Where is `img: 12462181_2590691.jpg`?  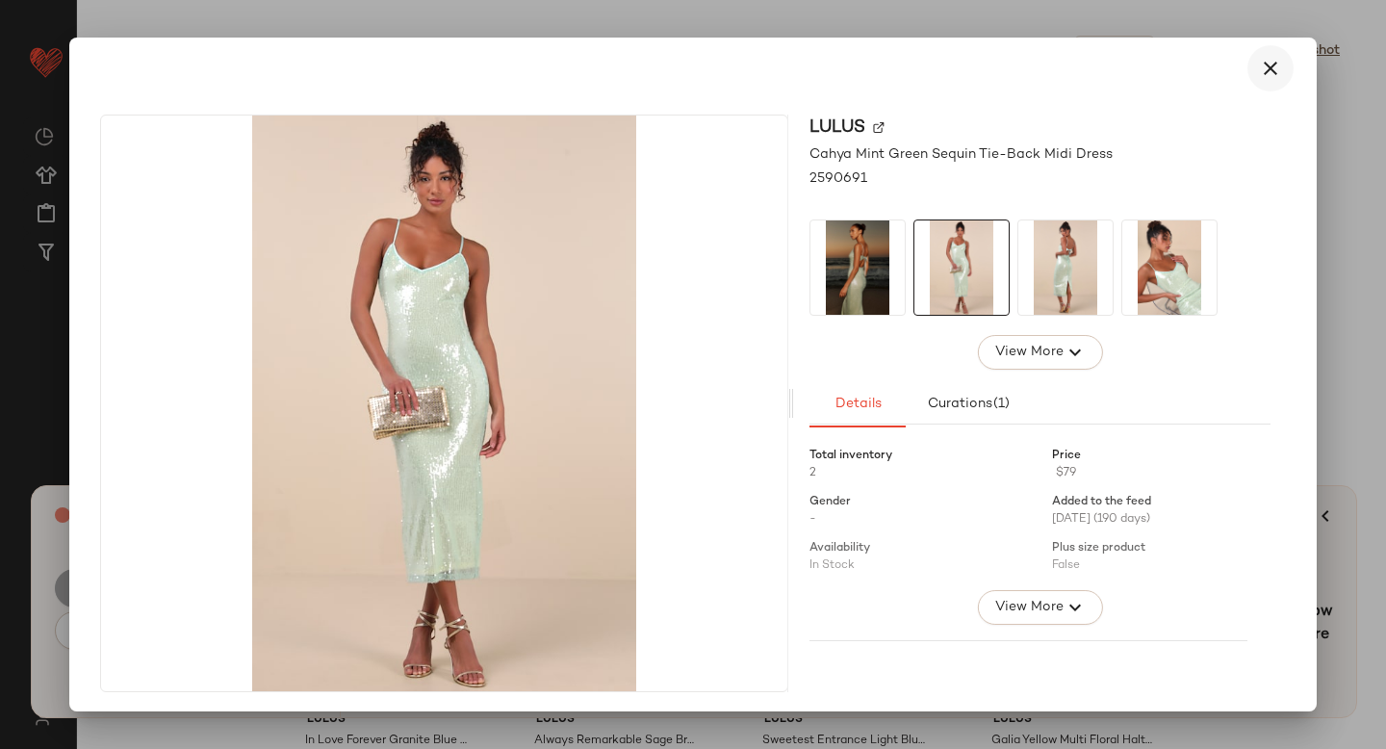
img: 12462181_2590691.jpg is located at coordinates (1066, 268).